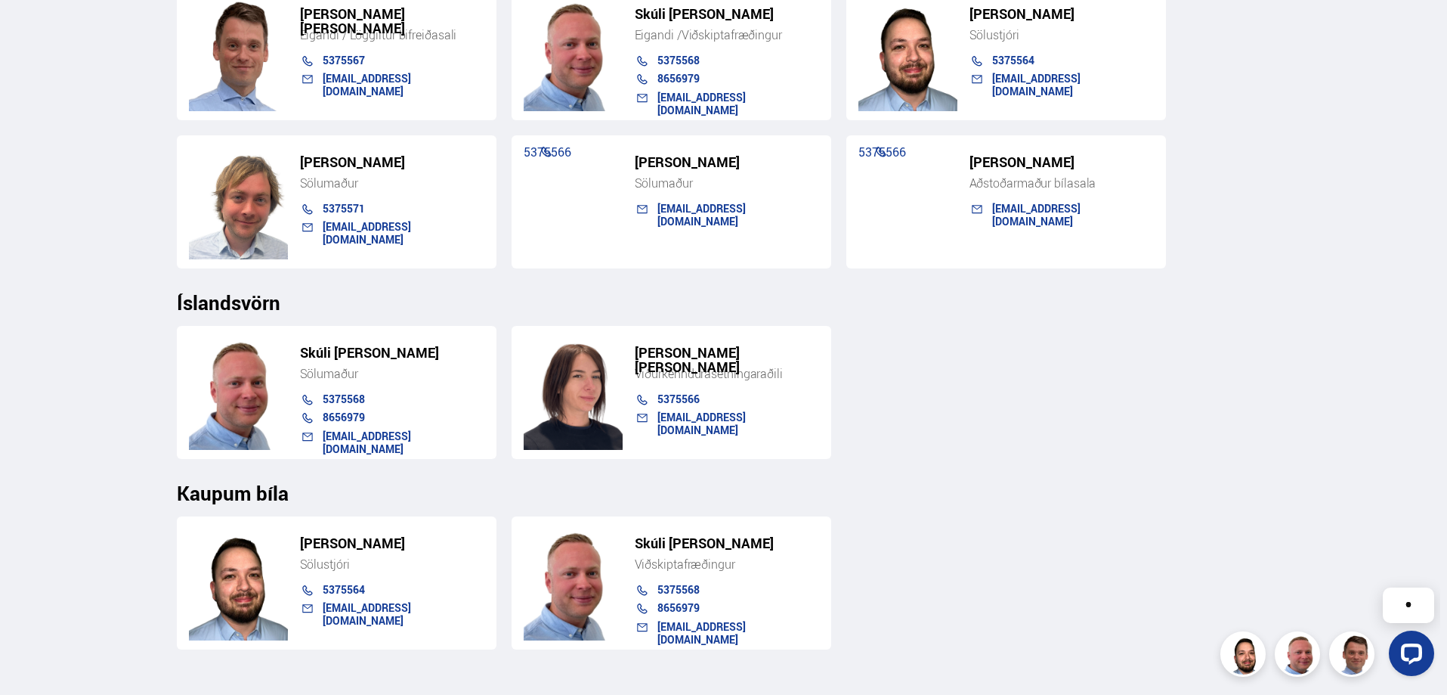  Describe the element at coordinates (573, 392) in the screenshot. I see `img: TiAwD7vhpwHUHg8j.png` at that location.